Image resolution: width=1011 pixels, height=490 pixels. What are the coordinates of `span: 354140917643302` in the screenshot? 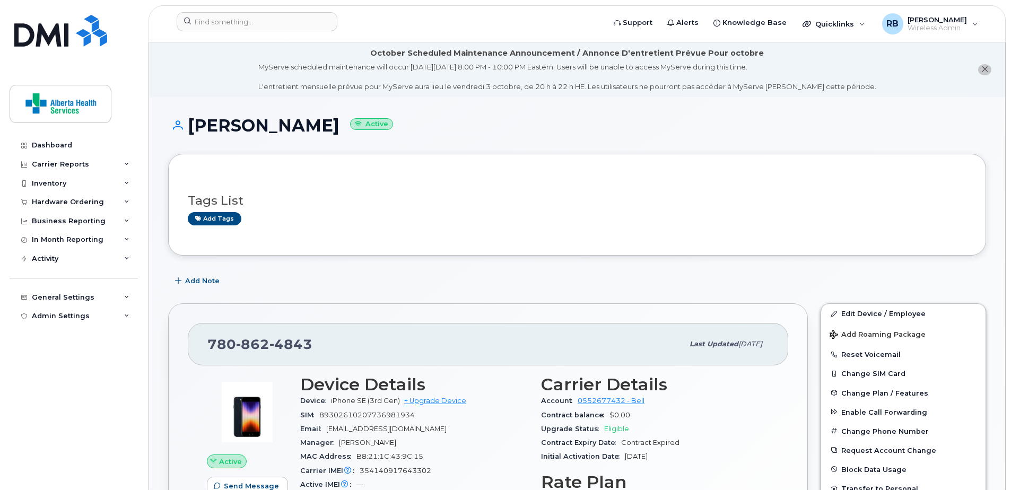 It's located at (395, 471).